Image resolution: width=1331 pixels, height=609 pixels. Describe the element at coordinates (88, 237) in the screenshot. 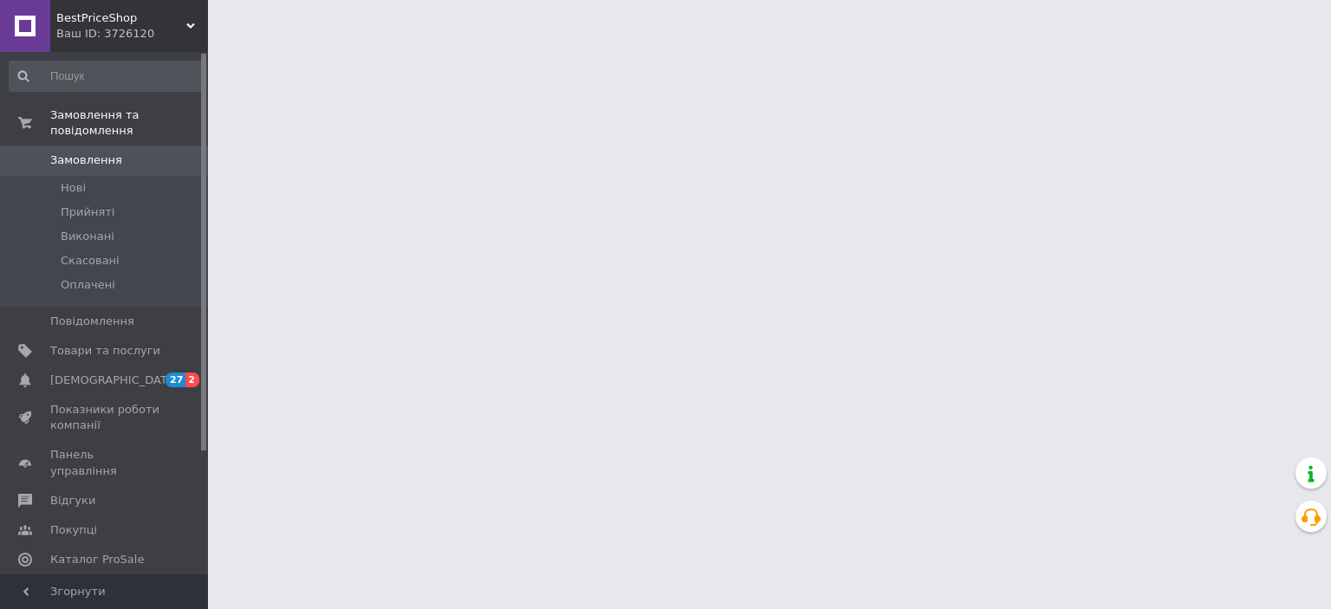

I see `span: Виконані` at that location.